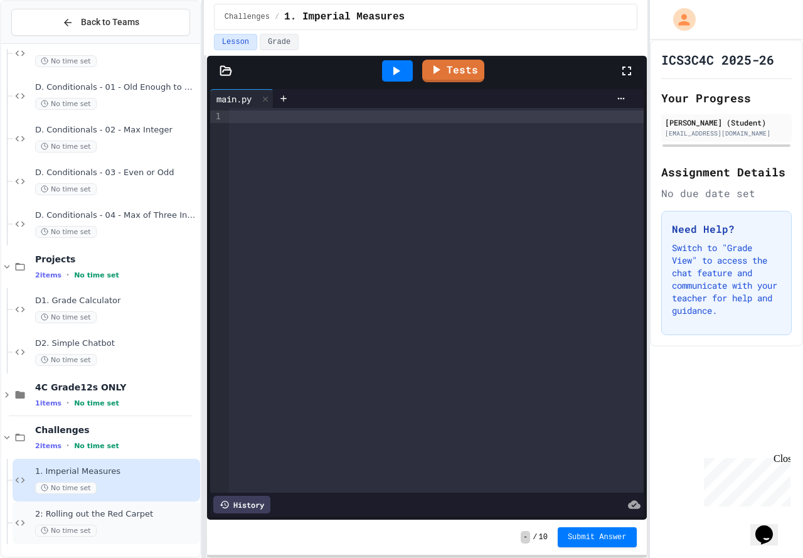 This screenshot has height=558, width=803. I want to click on span: 4C Grade12s ONLY, so click(116, 387).